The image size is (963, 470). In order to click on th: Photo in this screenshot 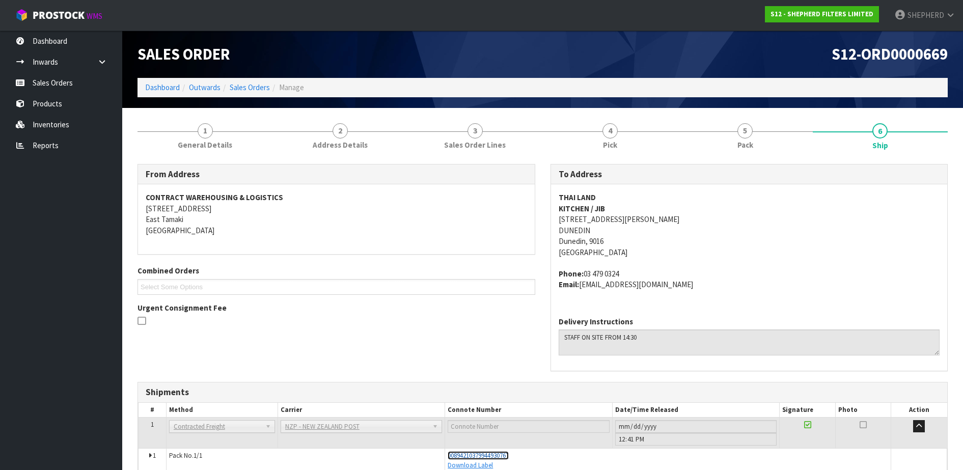, I will do `click(863, 410)`.